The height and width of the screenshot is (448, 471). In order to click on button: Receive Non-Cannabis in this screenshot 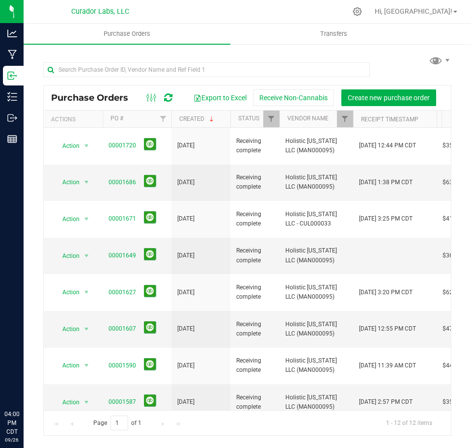, I will do `click(293, 98)`.